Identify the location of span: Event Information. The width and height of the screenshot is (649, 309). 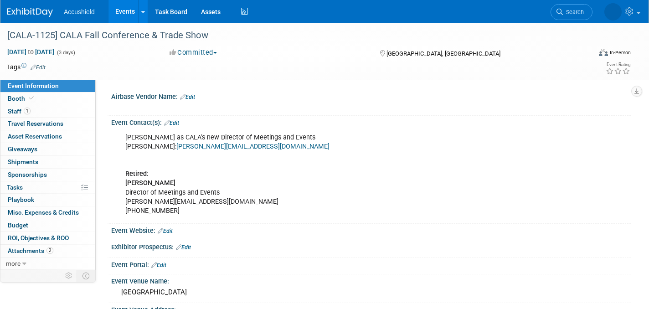
(33, 86).